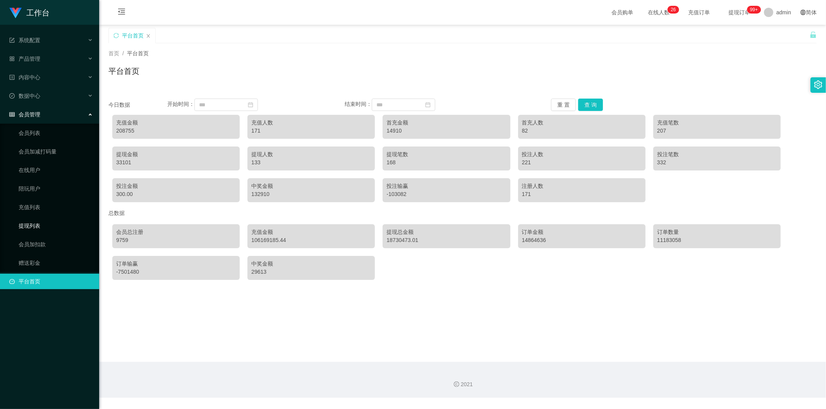 The height and width of the screenshot is (409, 826). What do you see at coordinates (674, 10) in the screenshot?
I see `p: 6` at bounding box center [674, 10].